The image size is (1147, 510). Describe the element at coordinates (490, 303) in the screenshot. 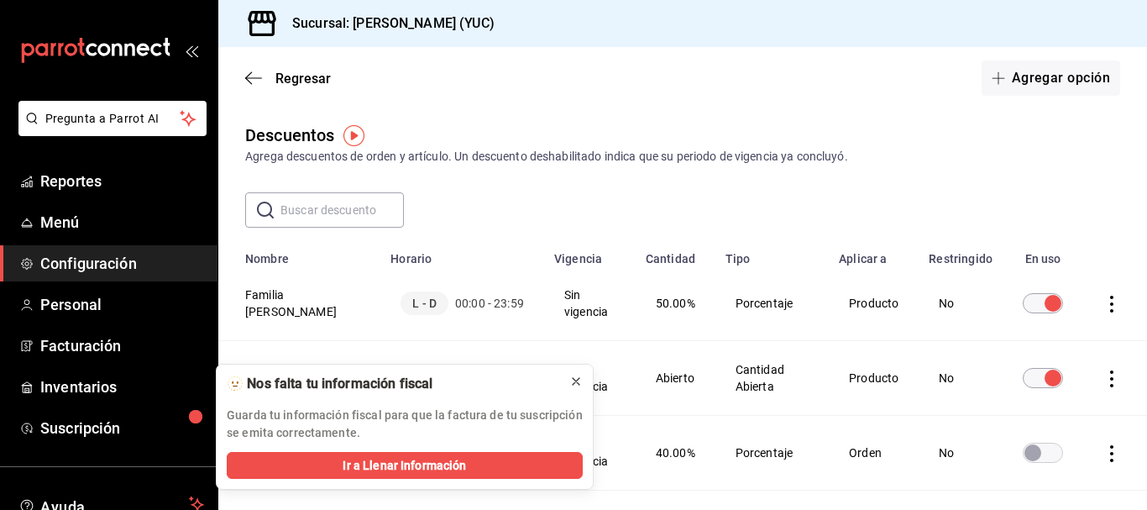

I see `span: 00:00 - 23:59` at that location.